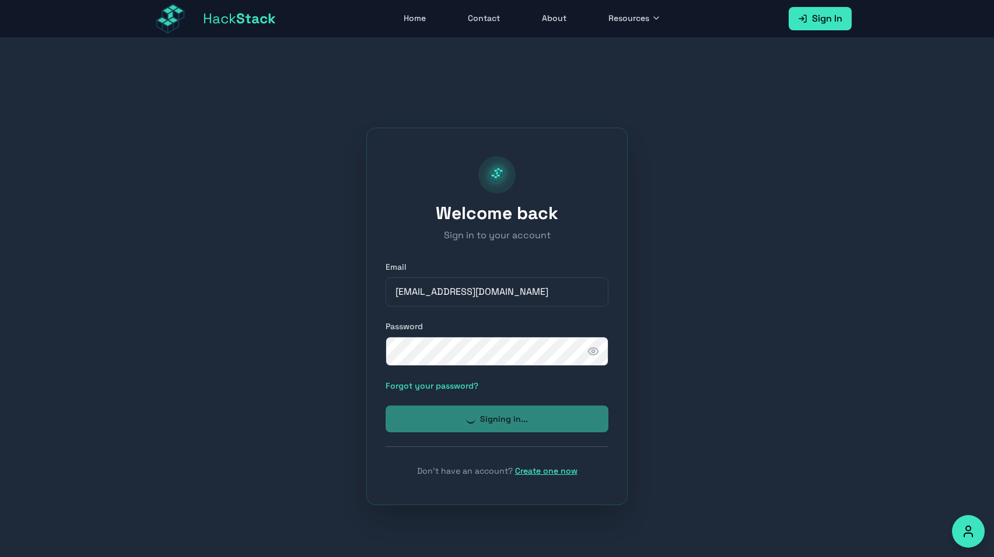  What do you see at coordinates (629, 18) in the screenshot?
I see `span: Resources` at bounding box center [629, 18].